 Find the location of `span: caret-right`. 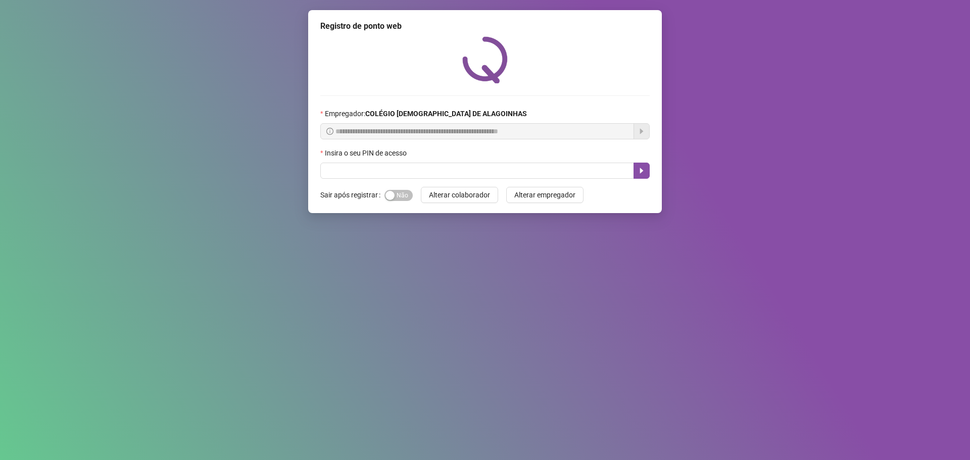

span: caret-right is located at coordinates (642, 171).